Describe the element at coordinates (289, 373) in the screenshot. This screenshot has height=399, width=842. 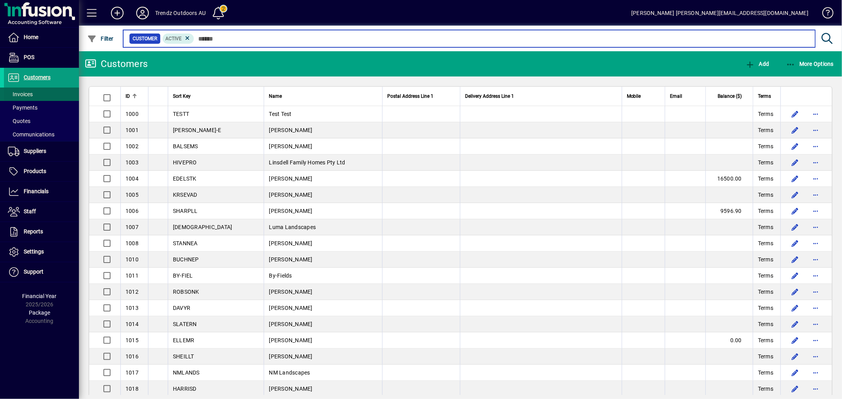
I see `span: NM Landscapes` at that location.